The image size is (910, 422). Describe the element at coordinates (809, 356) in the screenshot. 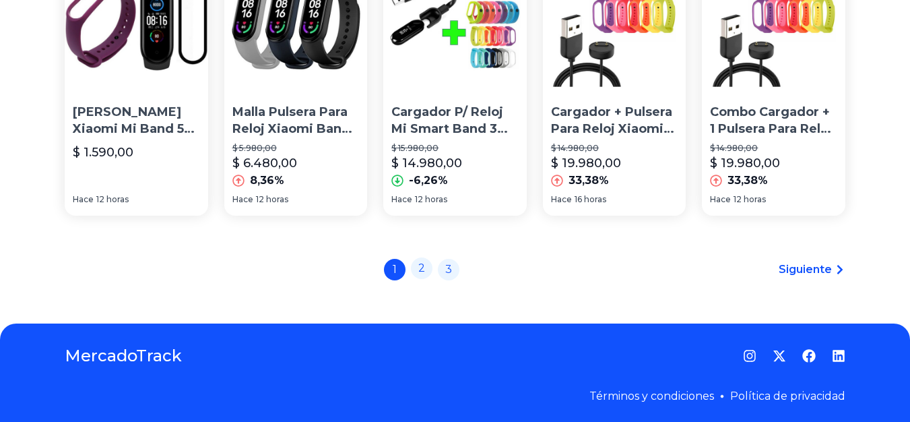

I see `a: Facebook` at that location.